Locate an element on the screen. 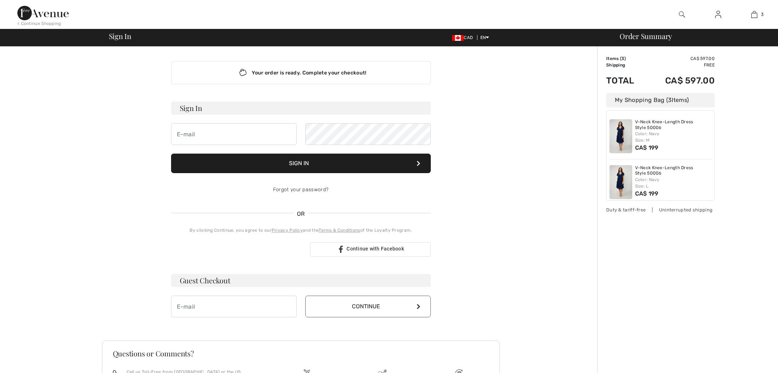 This screenshot has height=373, width=778. div: Color: Navy Size: L is located at coordinates (674, 183).